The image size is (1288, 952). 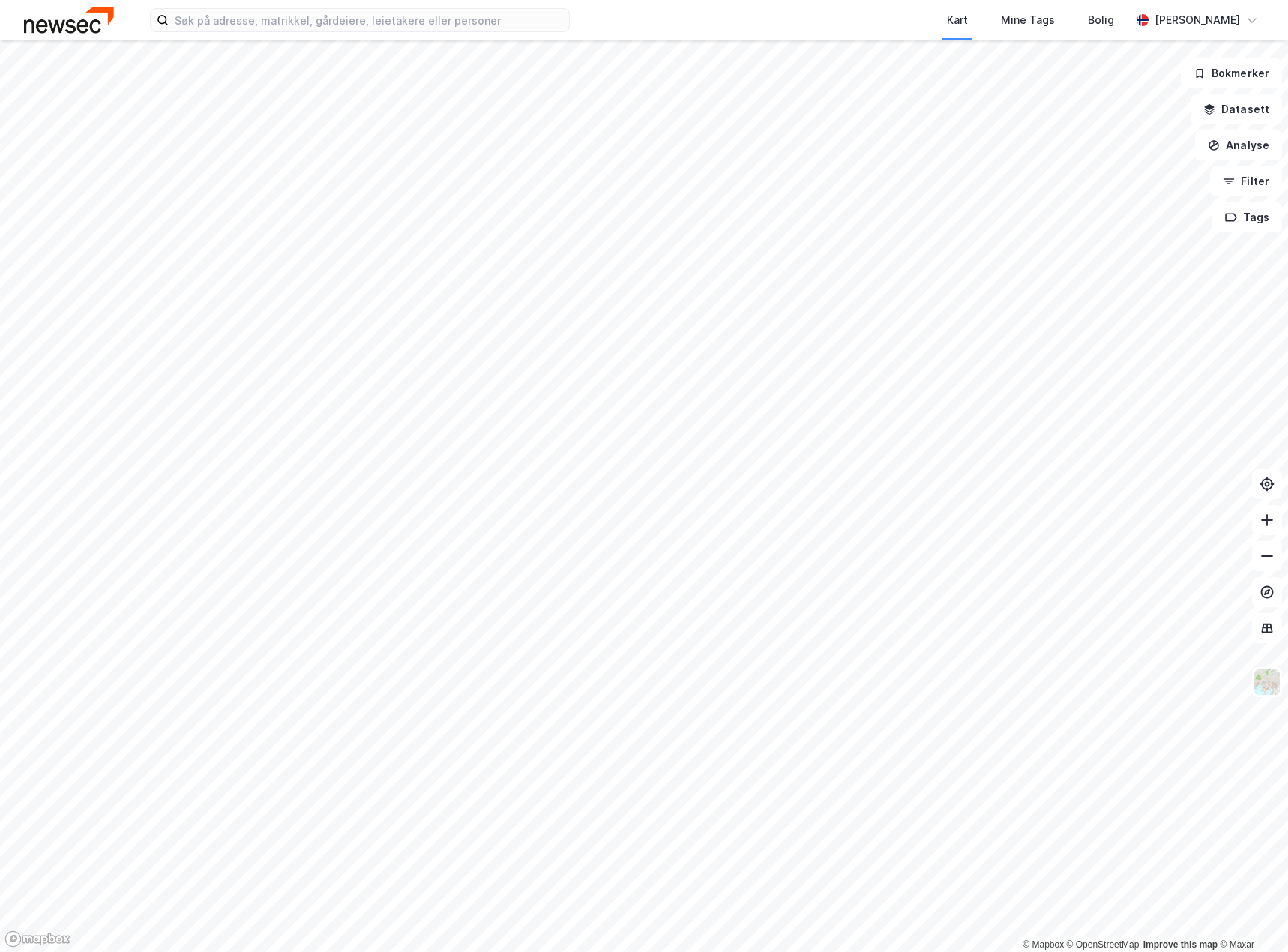 I want to click on button: Bokmerker, so click(x=1232, y=73).